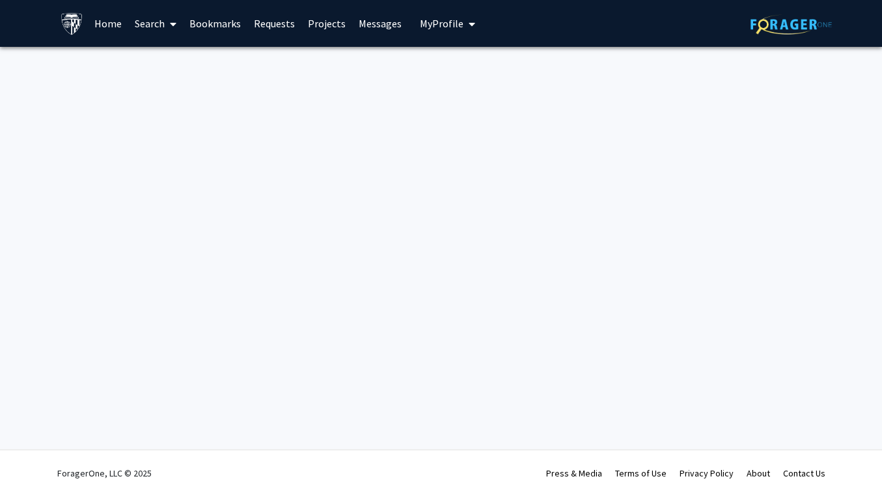  Describe the element at coordinates (72, 23) in the screenshot. I see `img: Johns Hopkins University Logo` at that location.